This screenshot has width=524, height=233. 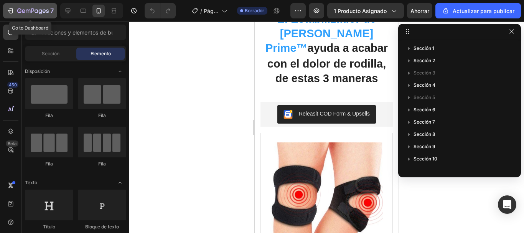 What do you see at coordinates (360, 11) in the screenshot?
I see `font: 1 producto asignado` at bounding box center [360, 11].